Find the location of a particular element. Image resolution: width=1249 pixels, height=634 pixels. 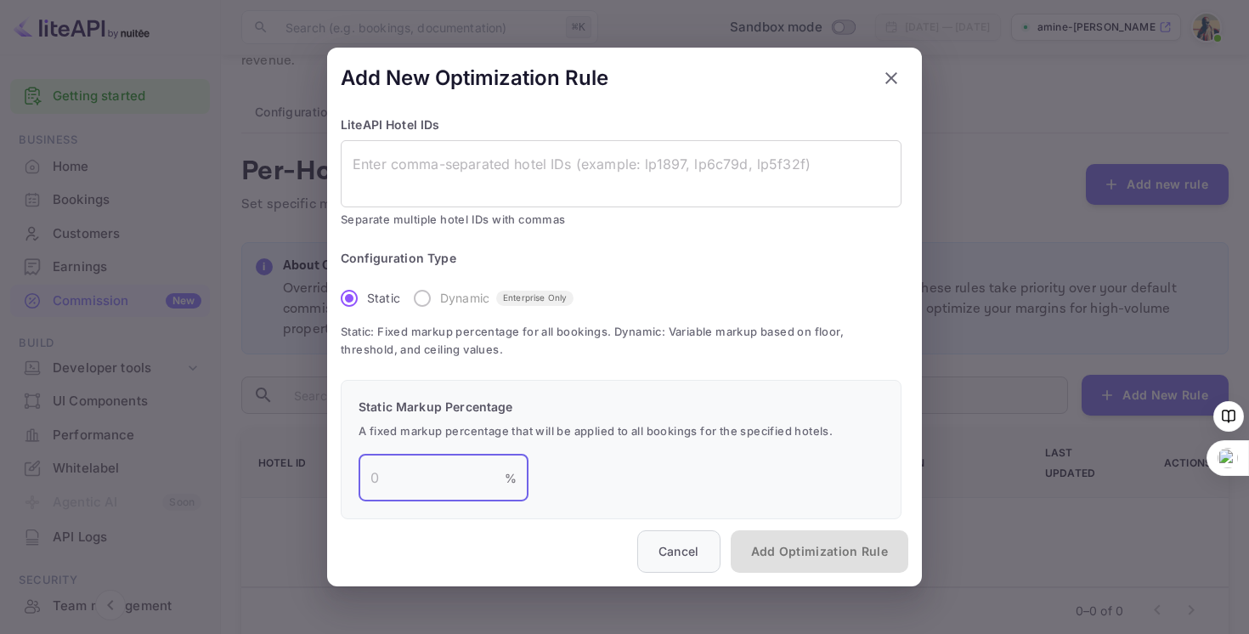

span: Enterprise Only is located at coordinates (534, 297).